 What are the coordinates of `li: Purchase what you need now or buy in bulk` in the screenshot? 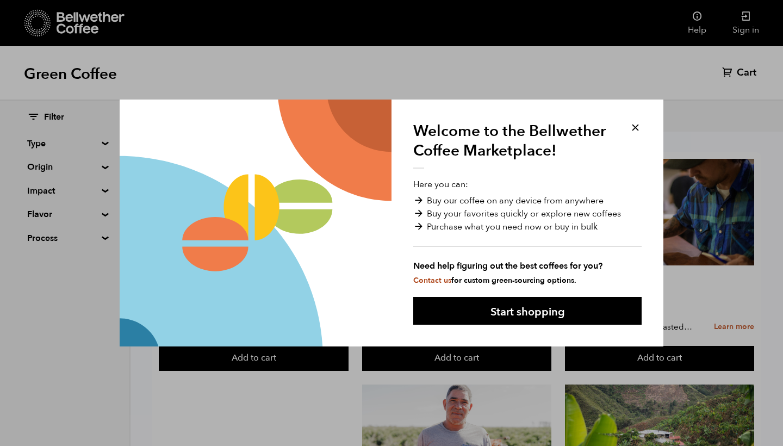 It's located at (527, 227).